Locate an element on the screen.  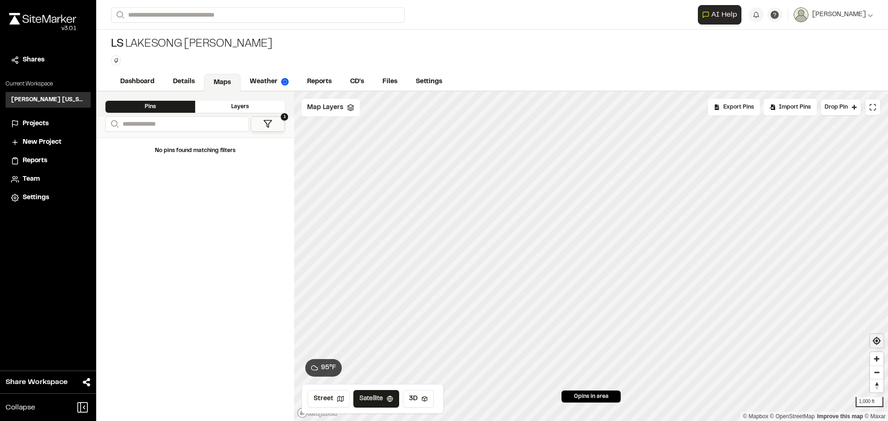
div: No pins available to export is located at coordinates (734, 107).